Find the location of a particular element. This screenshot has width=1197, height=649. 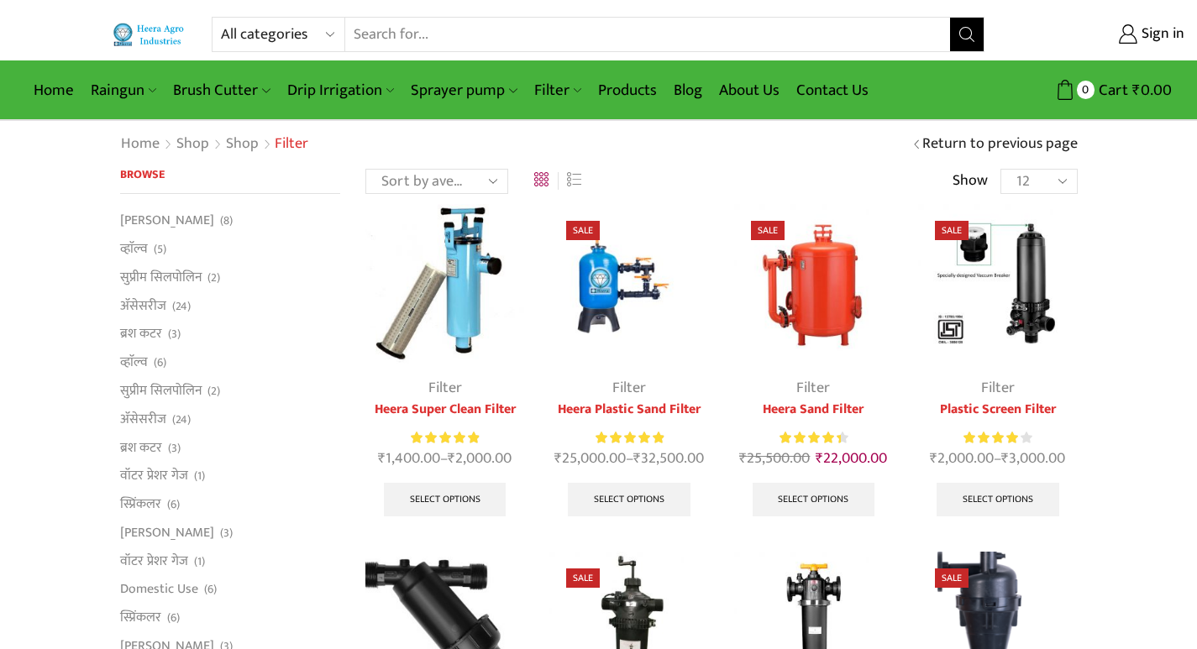

div: Rated 4.00 out of 5 is located at coordinates (997, 437).